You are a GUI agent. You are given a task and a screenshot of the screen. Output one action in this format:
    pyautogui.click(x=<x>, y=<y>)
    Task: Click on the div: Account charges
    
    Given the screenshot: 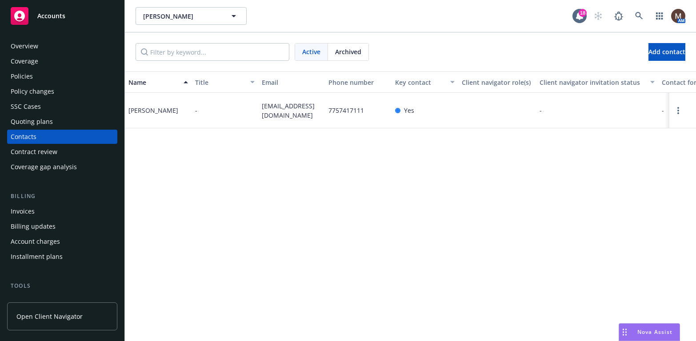 What is the action you would take?
    pyautogui.click(x=35, y=242)
    